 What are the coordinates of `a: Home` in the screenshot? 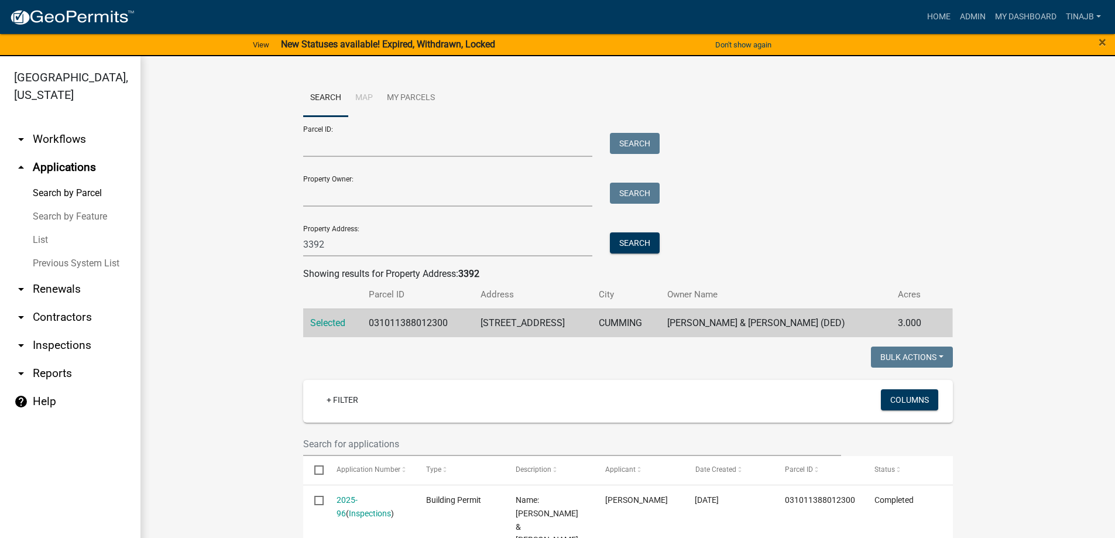 It's located at (939, 17).